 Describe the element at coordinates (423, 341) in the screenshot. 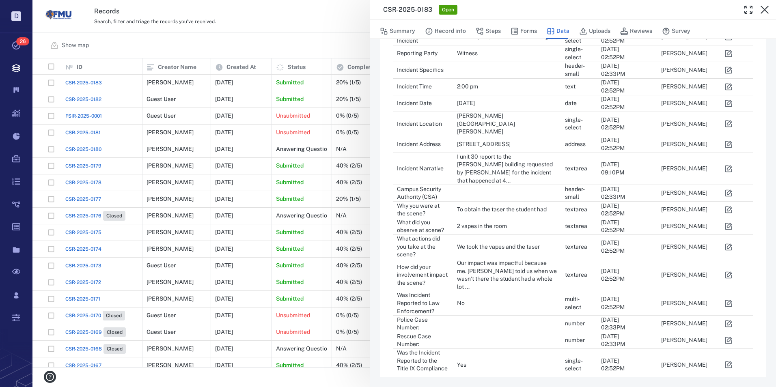

I see `div: Rescue Case Number:` at that location.